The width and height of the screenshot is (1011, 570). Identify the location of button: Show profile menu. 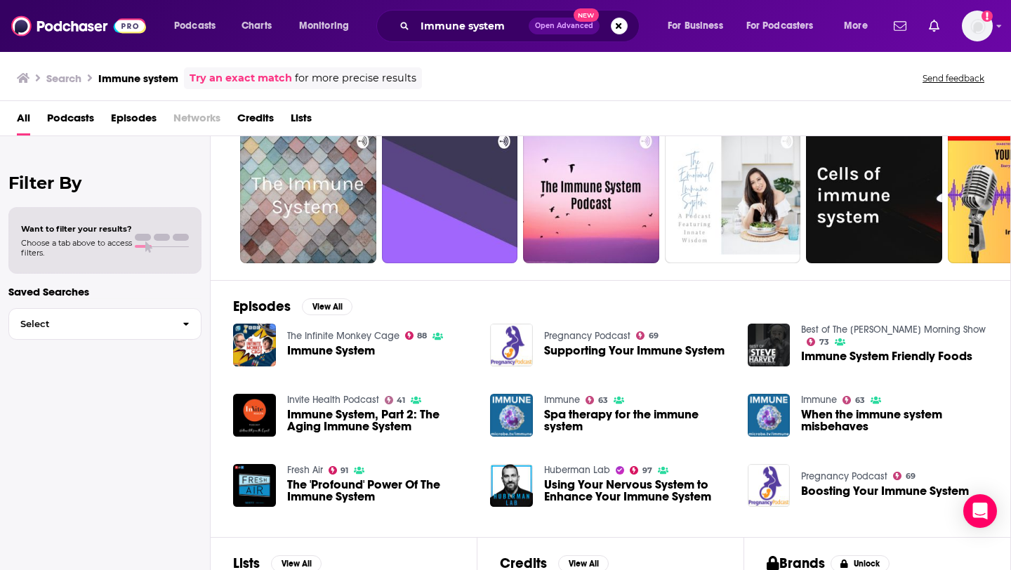
(977, 26).